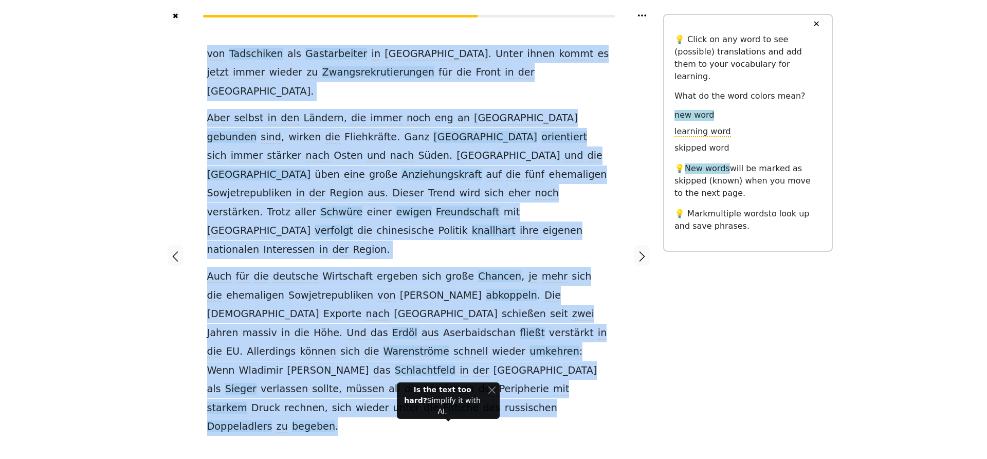 The image size is (987, 459). What do you see at coordinates (494, 231) in the screenshot?
I see `span: knallhart` at bounding box center [494, 231].